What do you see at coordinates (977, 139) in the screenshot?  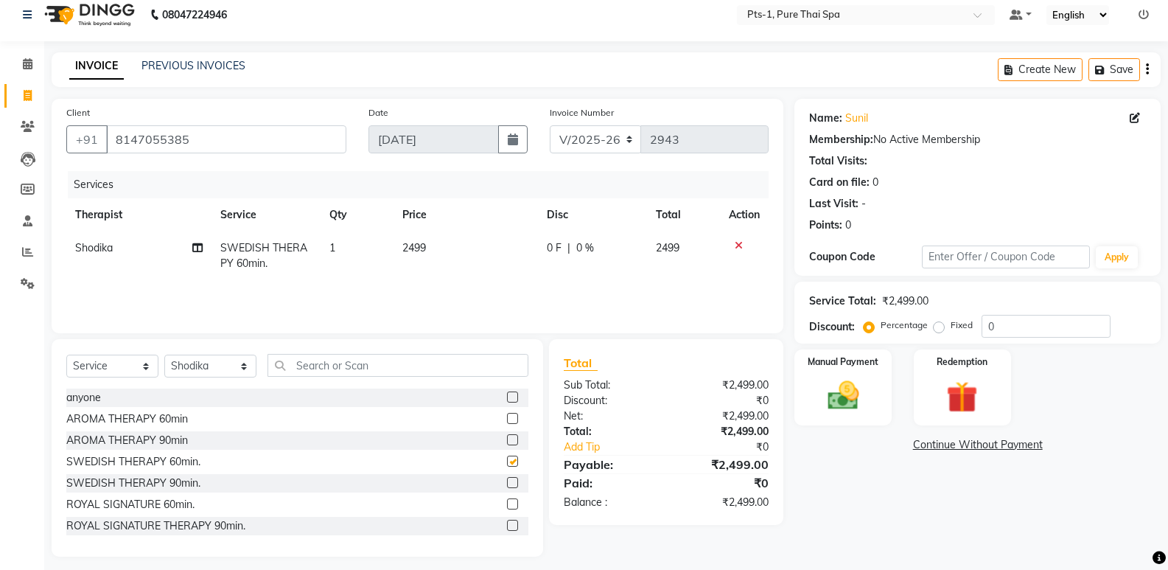 I see `div: No Active Membership` at bounding box center [977, 139].